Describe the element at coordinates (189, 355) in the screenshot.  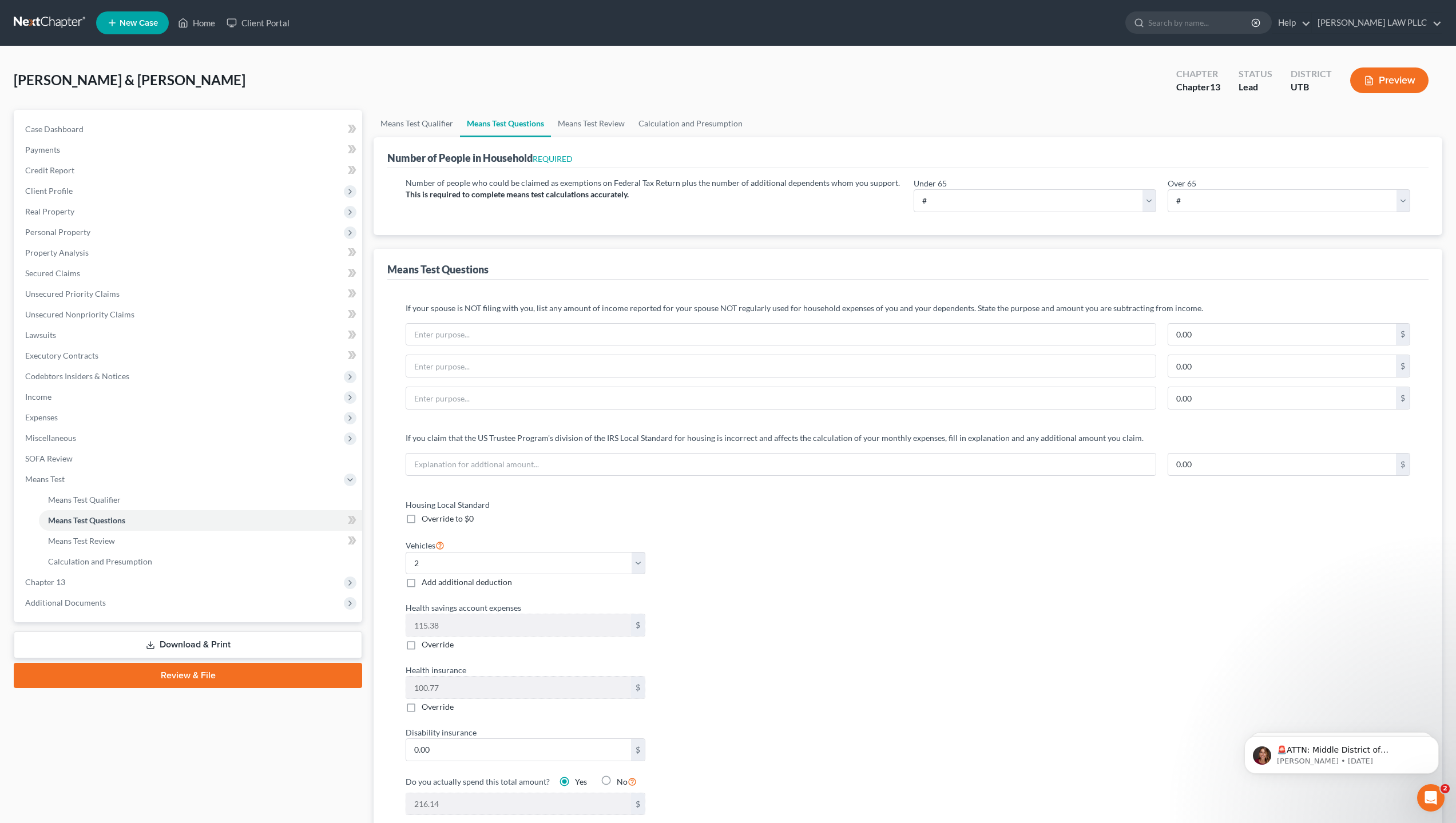
I see `a: Executory Contracts` at that location.